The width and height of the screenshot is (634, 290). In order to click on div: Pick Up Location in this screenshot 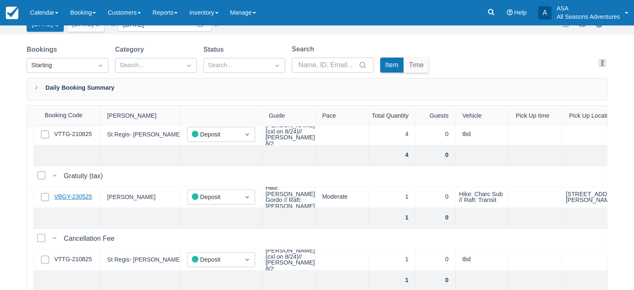, I will do `click(589, 116)`.